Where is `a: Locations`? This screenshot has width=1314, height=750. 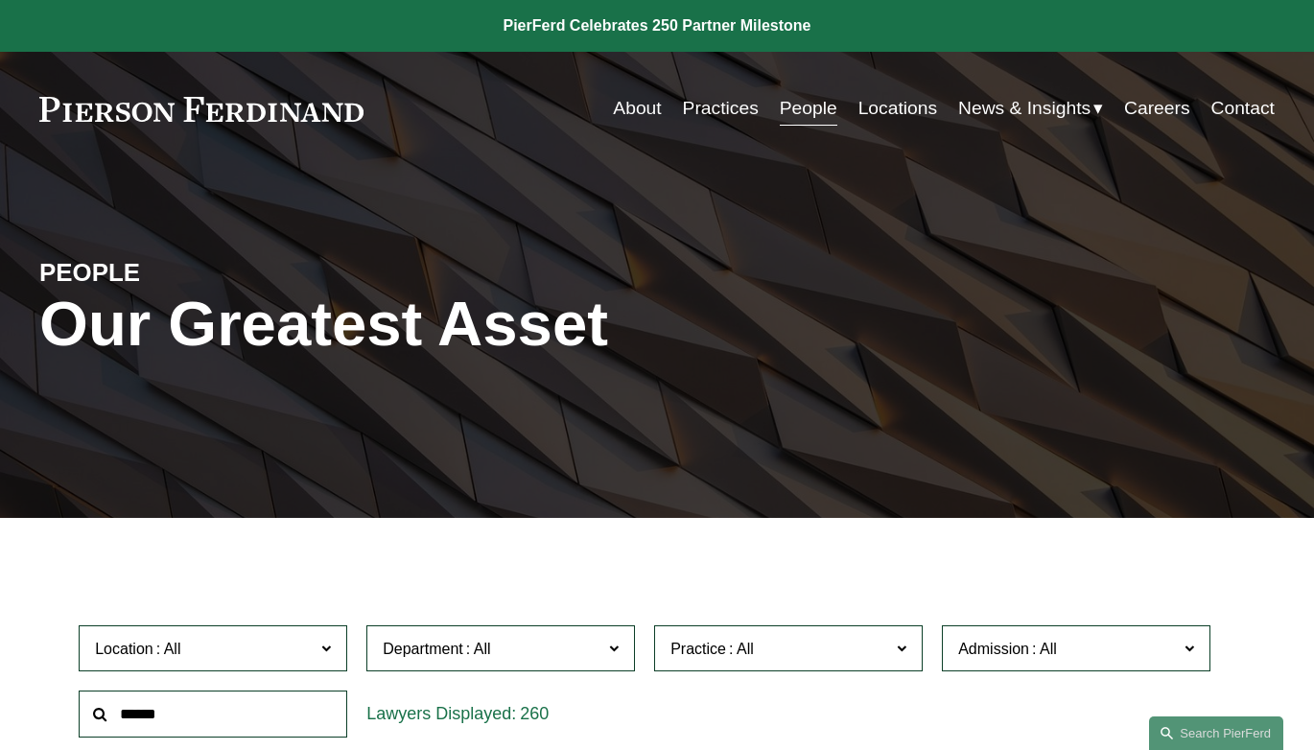
a: Locations is located at coordinates (898, 108).